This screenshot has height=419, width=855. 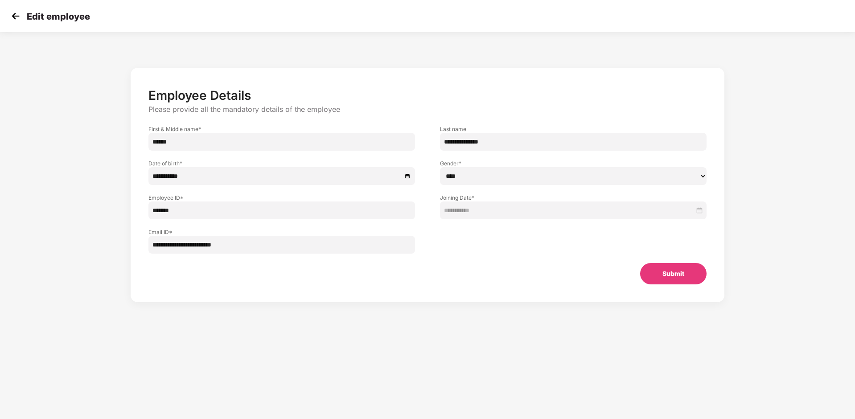 What do you see at coordinates (58, 16) in the screenshot?
I see `p: Edit employee` at bounding box center [58, 16].